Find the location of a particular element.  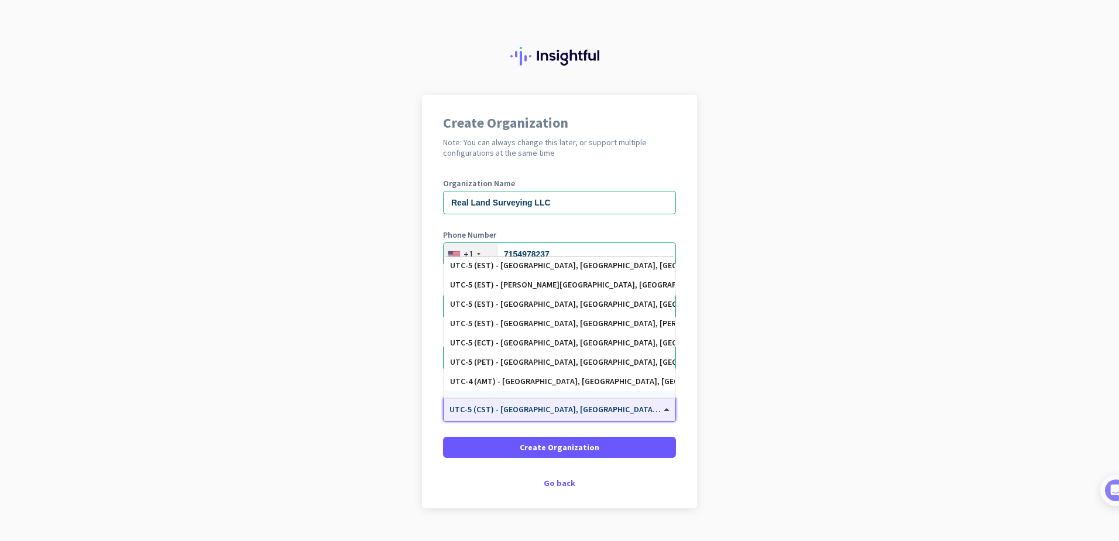

img: Insightful is located at coordinates (559, 56).